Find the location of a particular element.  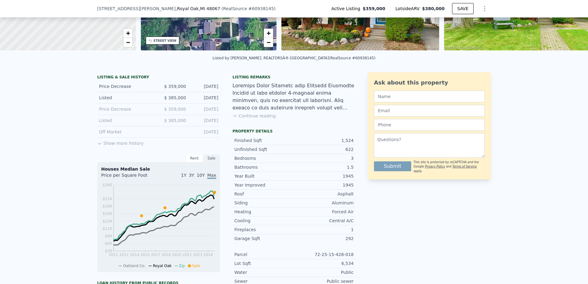

div: This site is protected by reCAPTCHA and the Google and apply. is located at coordinates (449, 167).